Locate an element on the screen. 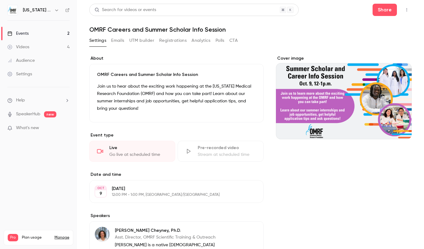  p: Event type is located at coordinates (176, 136).